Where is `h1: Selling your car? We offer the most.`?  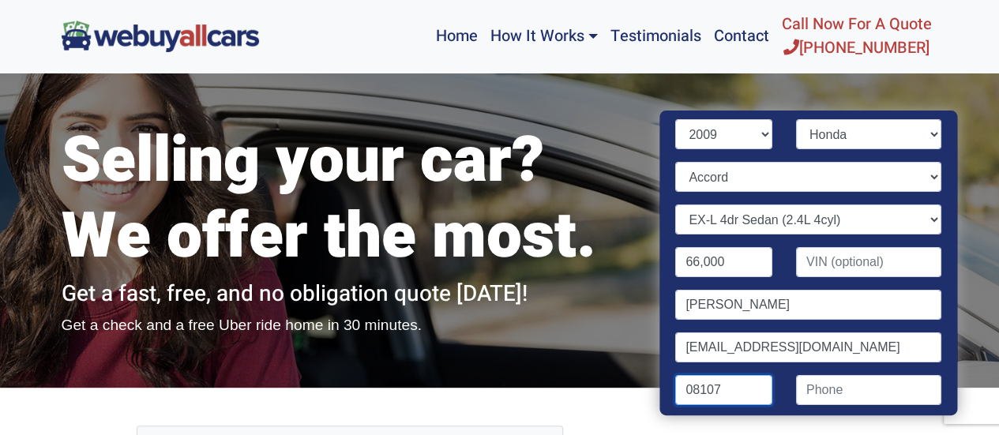
h1: Selling your car? We offer the most. is located at coordinates (350, 199).